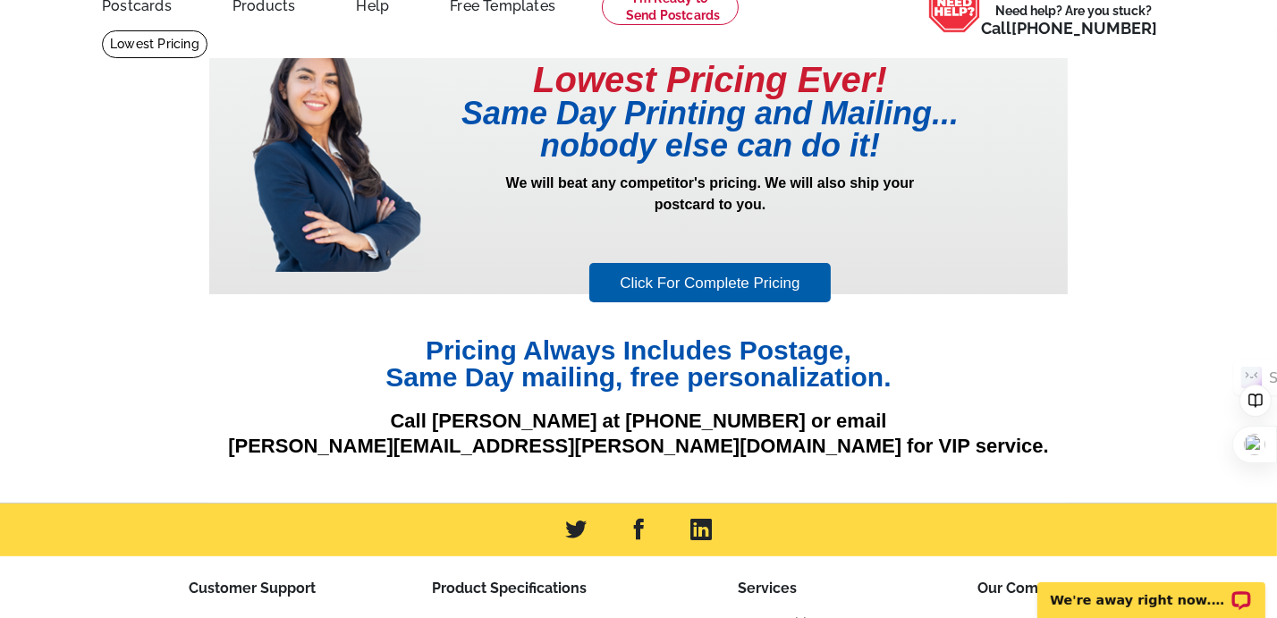 The image size is (1277, 618). Describe the element at coordinates (337, 150) in the screenshot. I see `img: prepricing-girl.png` at that location.